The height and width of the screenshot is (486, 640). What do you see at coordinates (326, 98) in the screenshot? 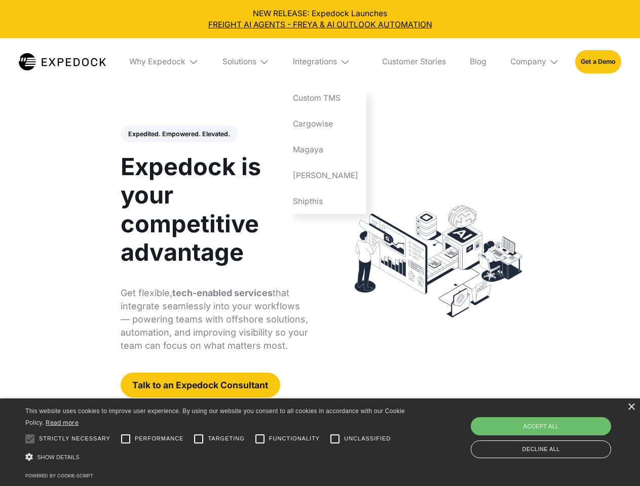
I see `a: Custom TMS` at bounding box center [326, 98].